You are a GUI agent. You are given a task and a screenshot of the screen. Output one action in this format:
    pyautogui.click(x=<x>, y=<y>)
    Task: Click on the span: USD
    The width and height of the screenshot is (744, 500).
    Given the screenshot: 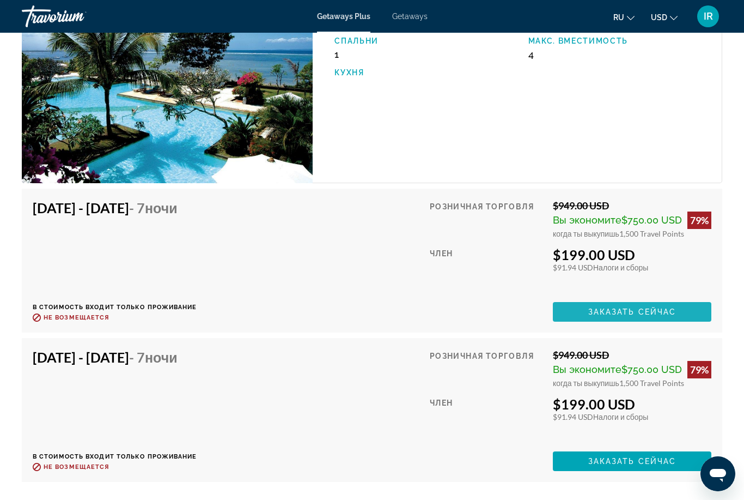 What is the action you would take?
    pyautogui.click(x=659, y=17)
    